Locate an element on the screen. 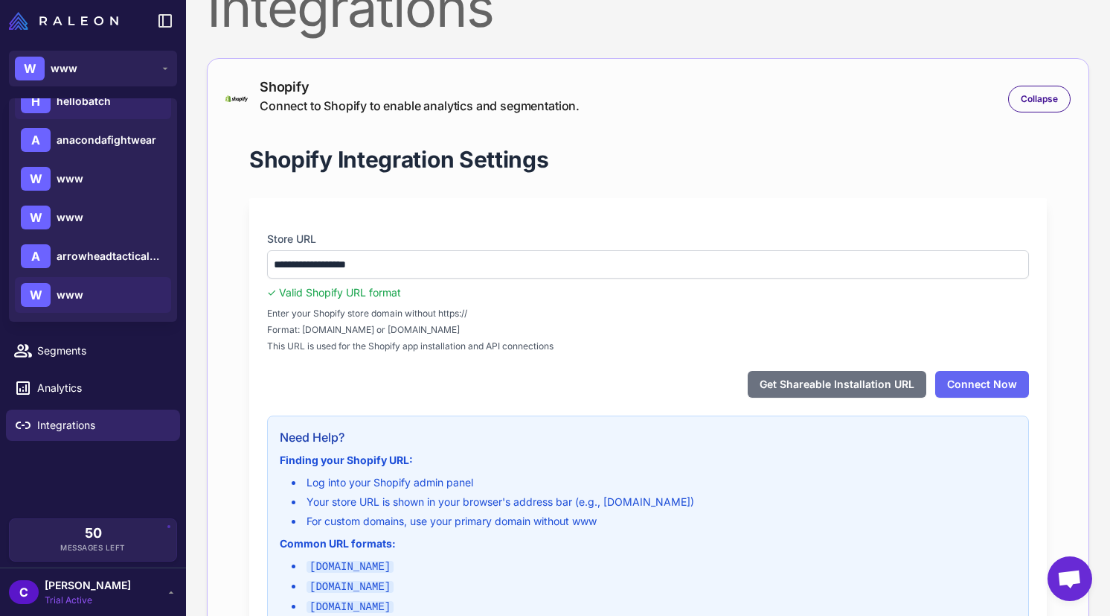 The width and height of the screenshot is (1110, 616). span: This URL is used for the Shopify app installation and API connections is located at coordinates (648, 346).